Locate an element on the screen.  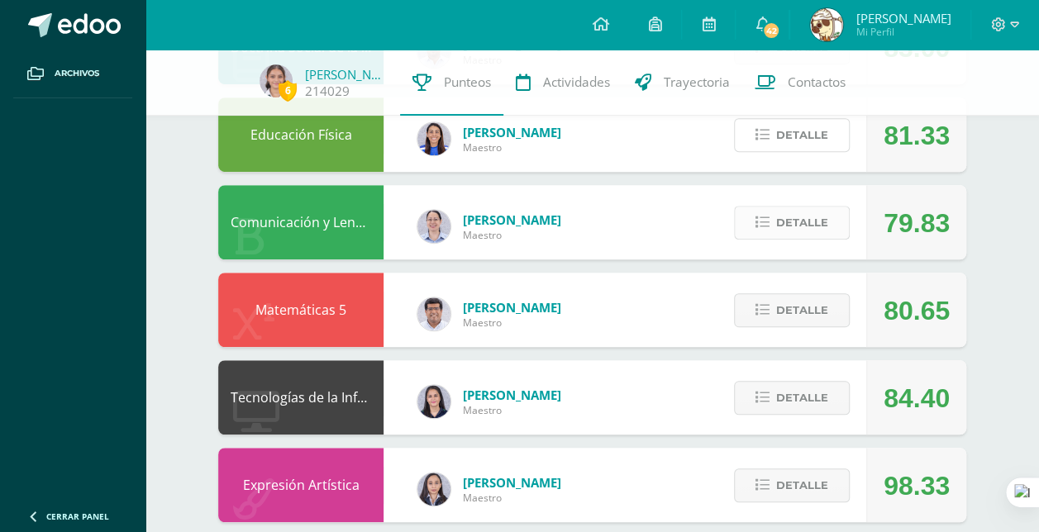
div: 80.65 is located at coordinates (917, 311).